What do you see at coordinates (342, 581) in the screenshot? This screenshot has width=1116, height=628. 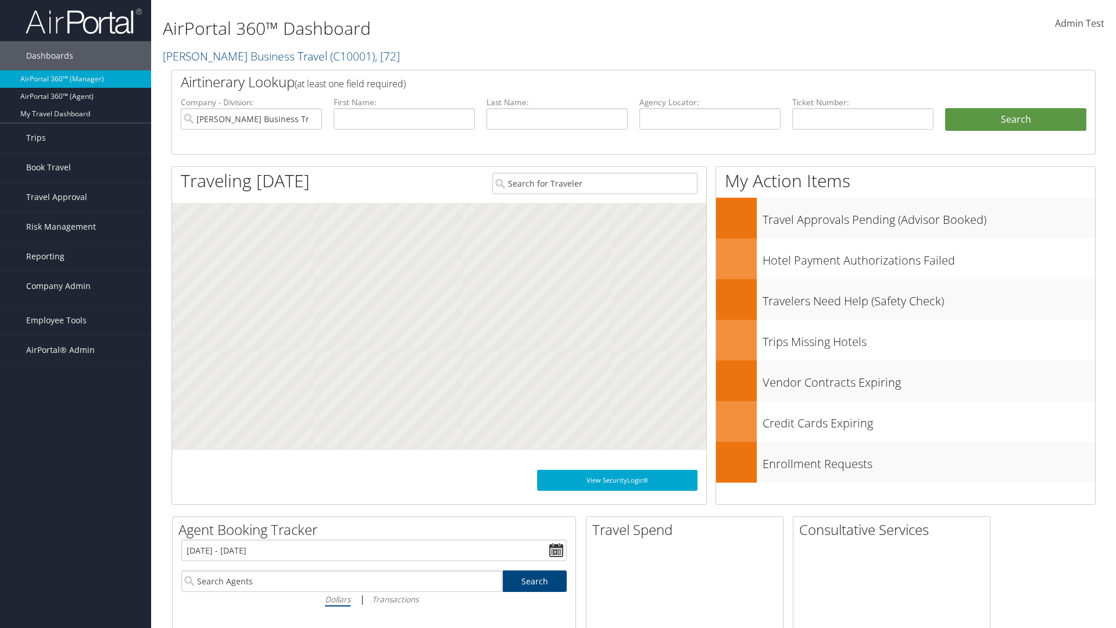 I see `input: Search Agents` at bounding box center [342, 581].